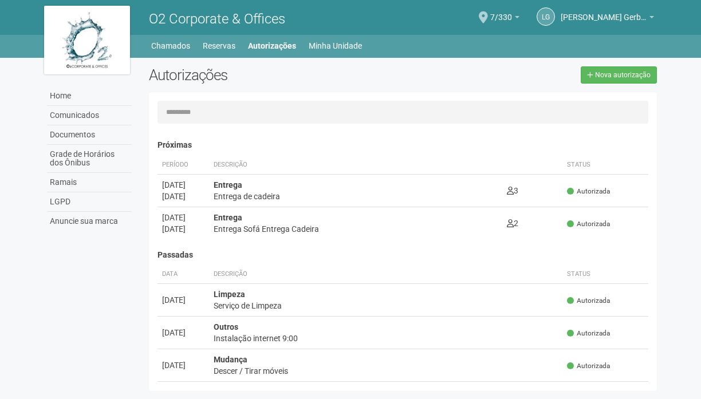  I want to click on a: Ramais, so click(89, 183).